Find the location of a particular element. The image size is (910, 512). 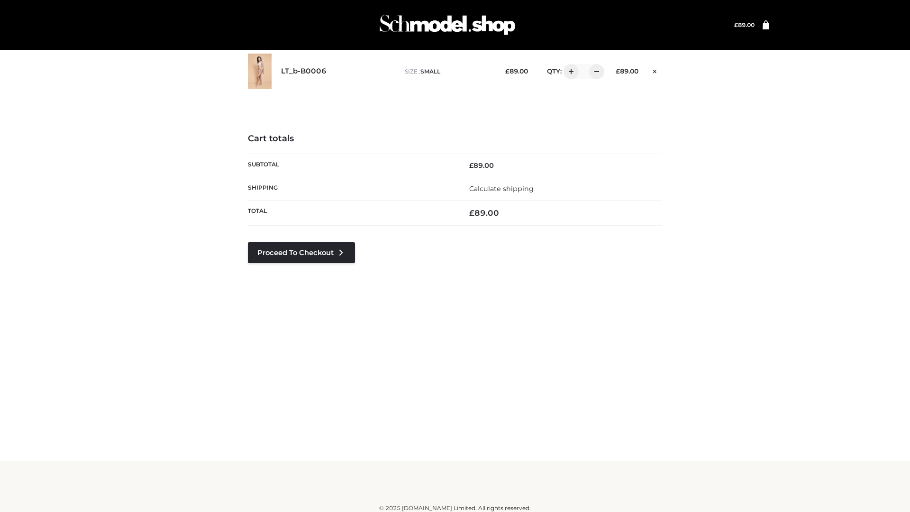

span: SMALL is located at coordinates (431, 71).